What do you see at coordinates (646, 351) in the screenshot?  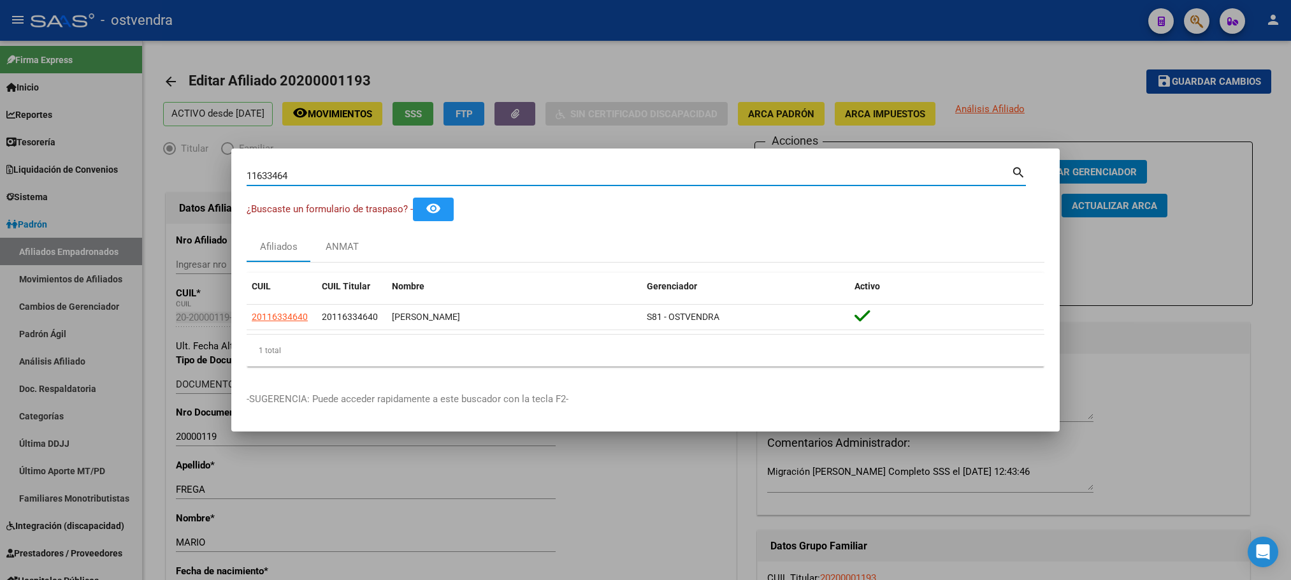 I see `div: 1 total` at bounding box center [646, 351].